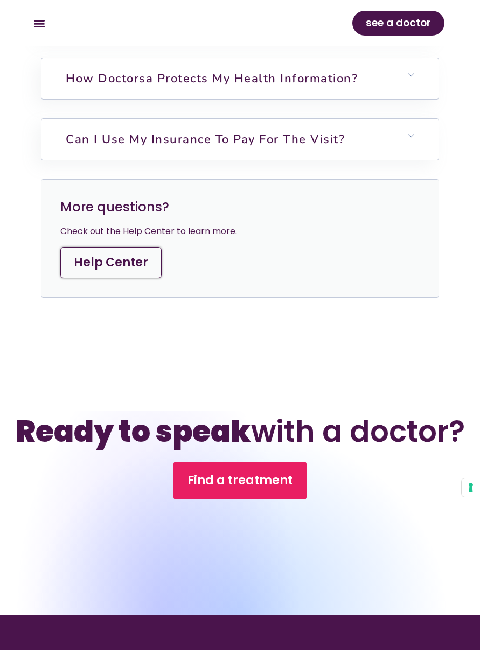  What do you see at coordinates (133, 431) in the screenshot?
I see `b: Ready to speak` at bounding box center [133, 431].